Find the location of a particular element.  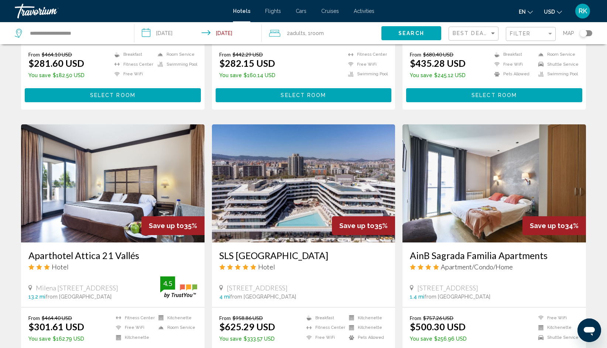

li: Pets Allowed is located at coordinates (513, 74).